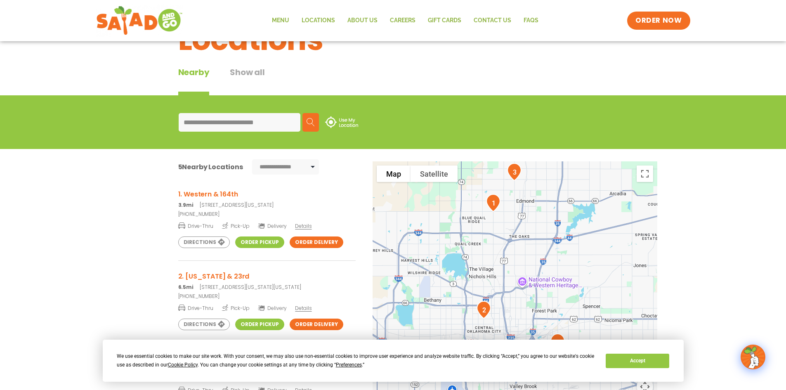 Image resolution: width=786 pixels, height=390 pixels. What do you see at coordinates (531, 21) in the screenshot?
I see `a: FAQs` at bounding box center [531, 21].